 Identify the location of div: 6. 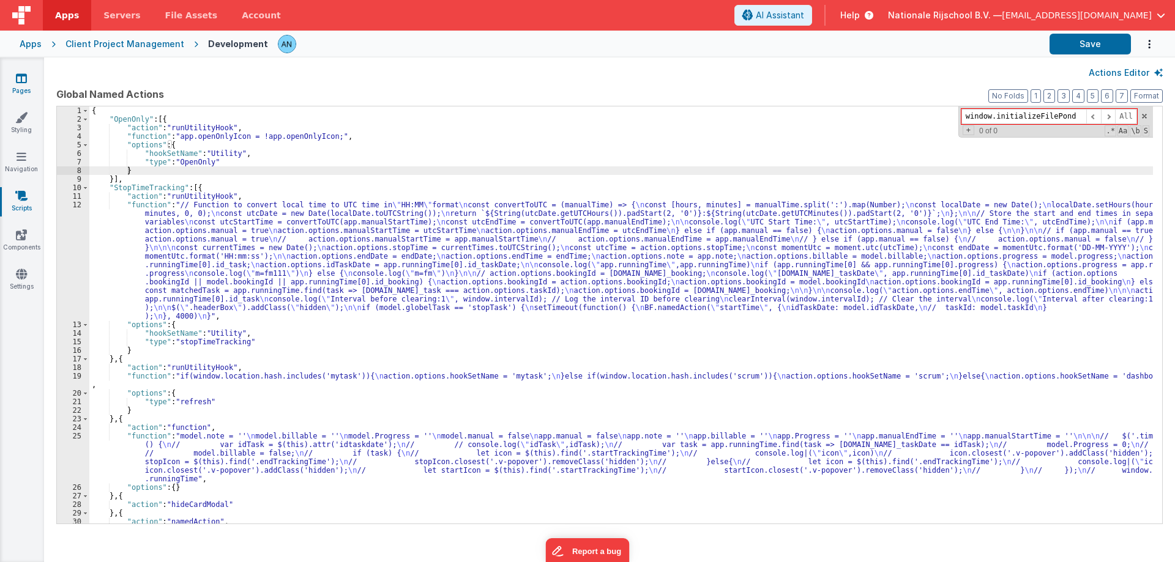
(73, 154).